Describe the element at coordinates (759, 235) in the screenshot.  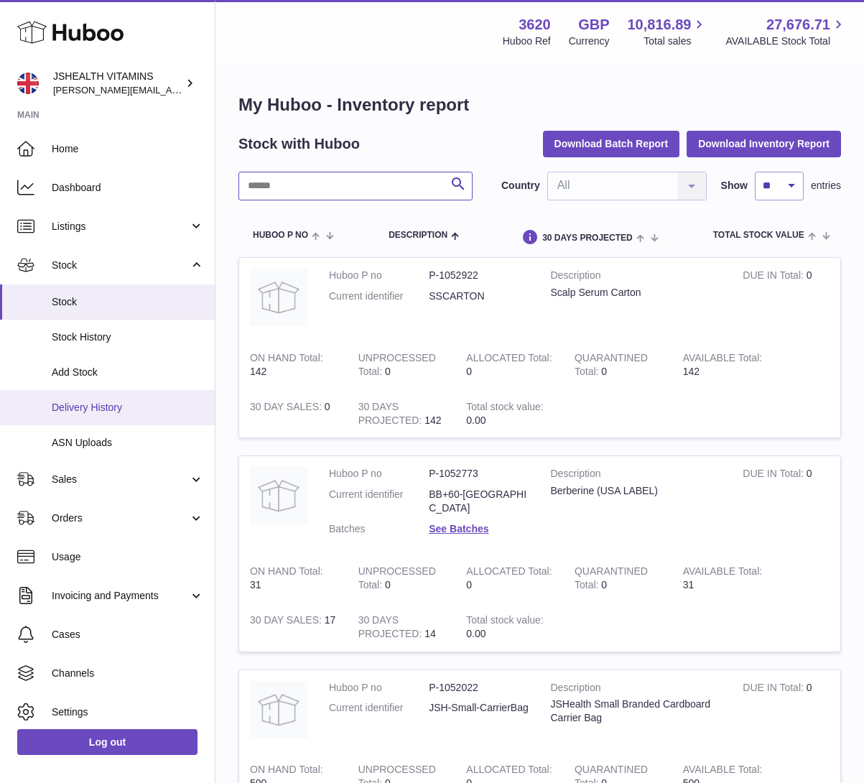
I see `span: Total stock value` at that location.